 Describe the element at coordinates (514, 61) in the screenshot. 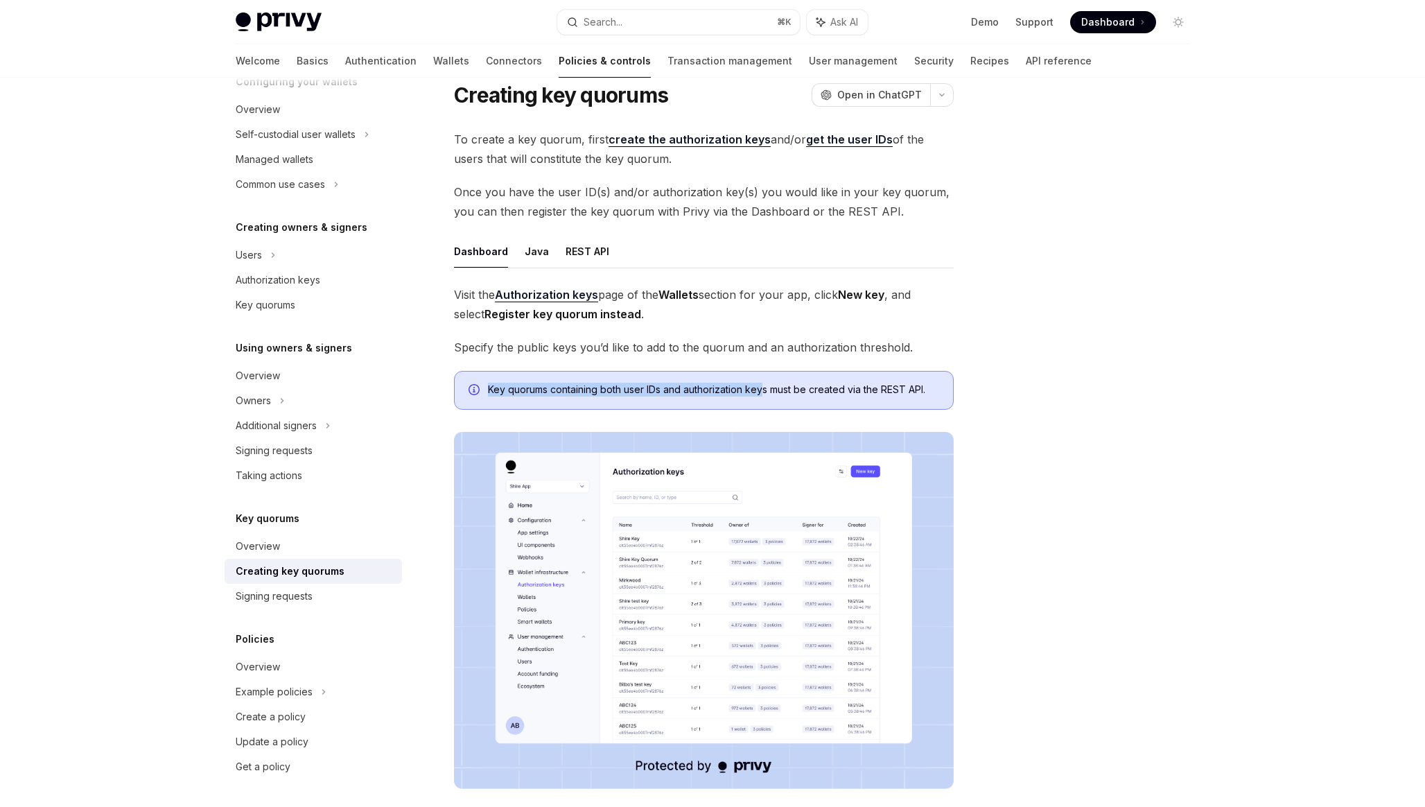

I see `a: Connectors` at that location.